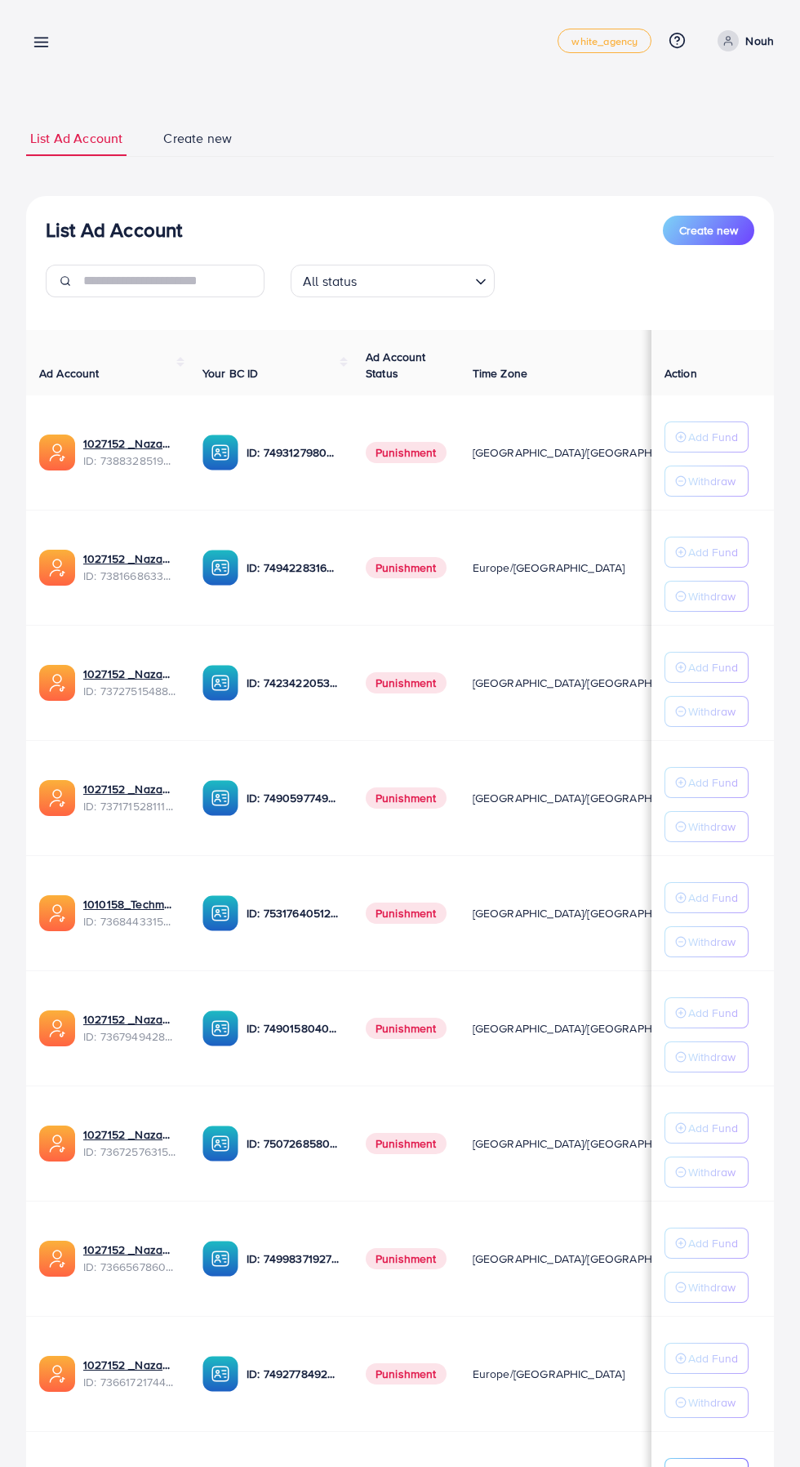 Image resolution: width=800 pixels, height=1467 pixels. I want to click on a: 1027152 _Nazaagency_007, so click(130, 674).